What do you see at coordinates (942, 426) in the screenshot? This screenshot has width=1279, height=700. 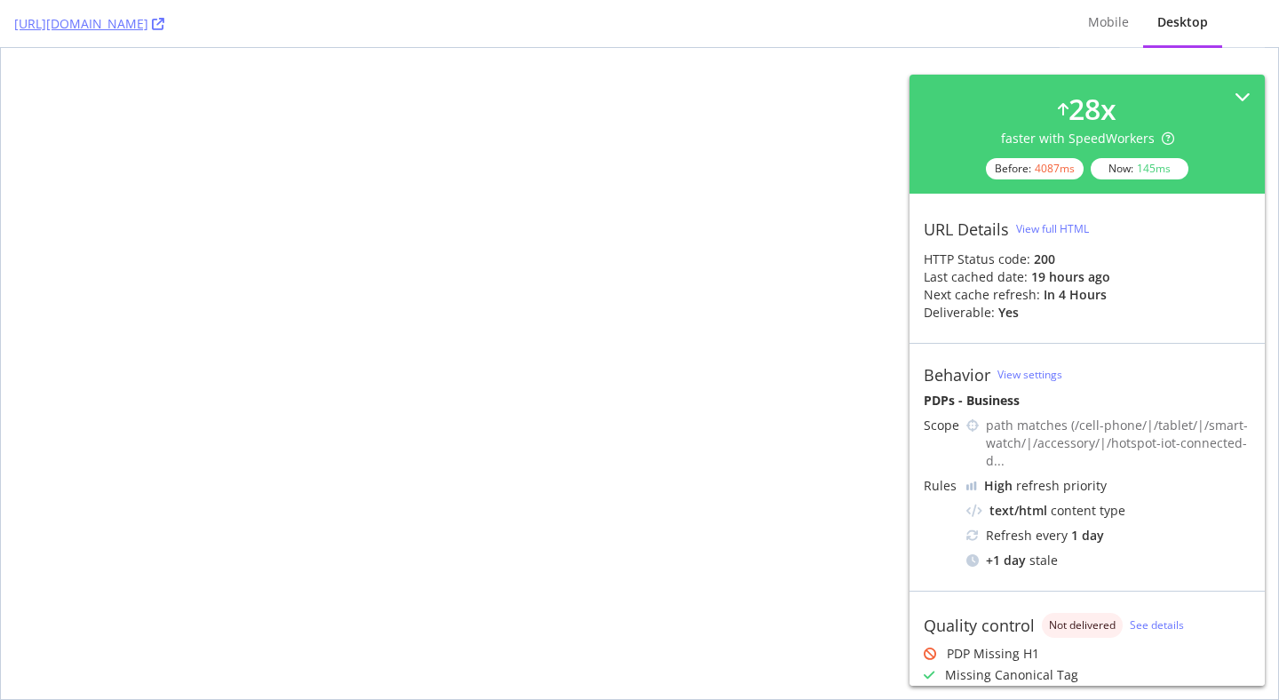 I see `div: Scope` at bounding box center [942, 426].